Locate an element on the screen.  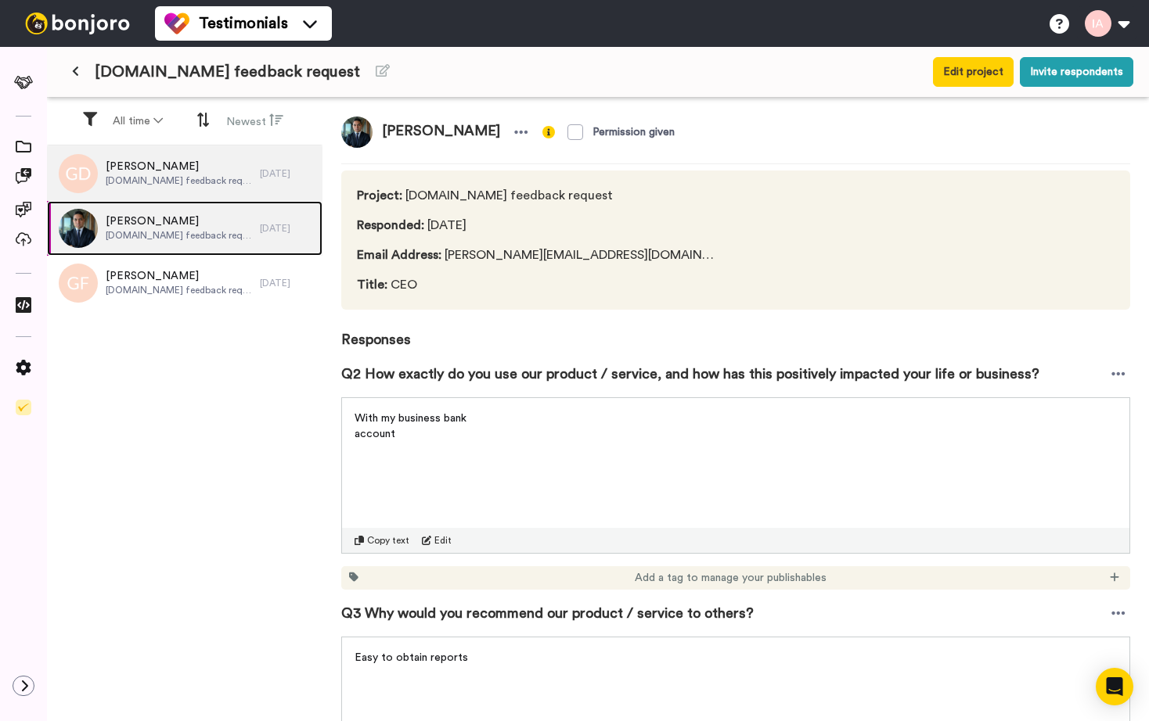
span: CEO is located at coordinates (538, 285).